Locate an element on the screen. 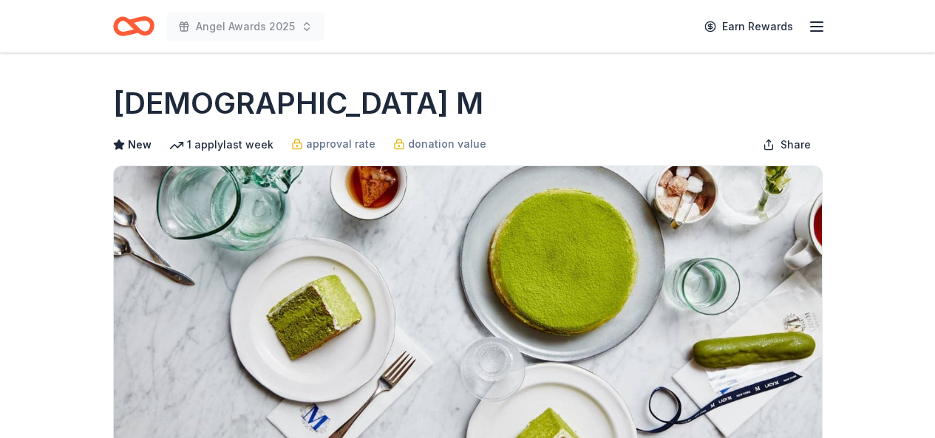 This screenshot has height=438, width=935. a: approval rate is located at coordinates (333, 144).